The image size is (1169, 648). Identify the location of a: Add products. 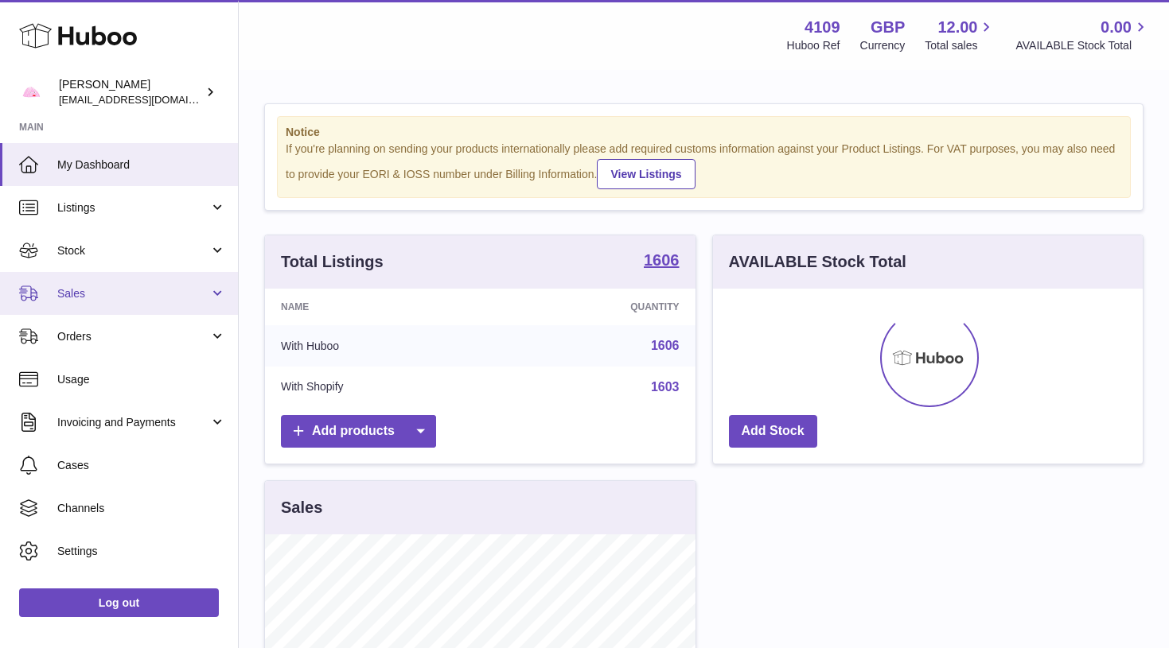
(358, 431).